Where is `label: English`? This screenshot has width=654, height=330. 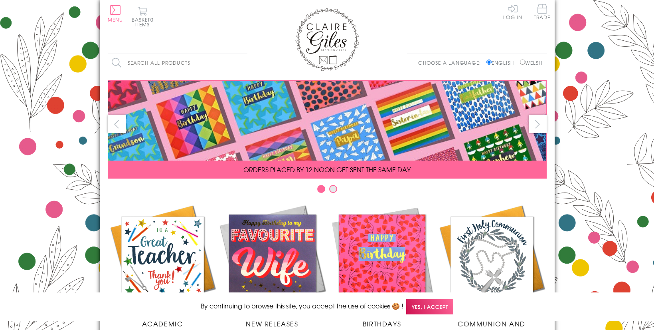
label: English is located at coordinates (502, 63).